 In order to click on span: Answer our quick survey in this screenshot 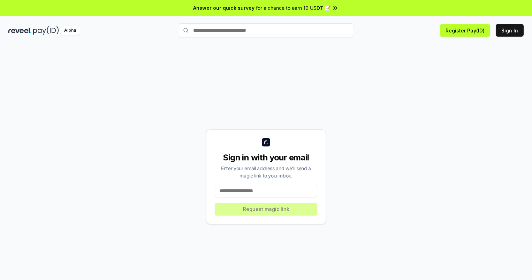, I will do `click(224, 8)`.